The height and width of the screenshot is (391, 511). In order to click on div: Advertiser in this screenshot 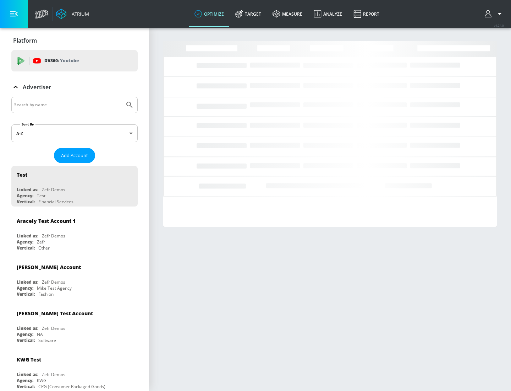, I will do `click(75, 87)`.